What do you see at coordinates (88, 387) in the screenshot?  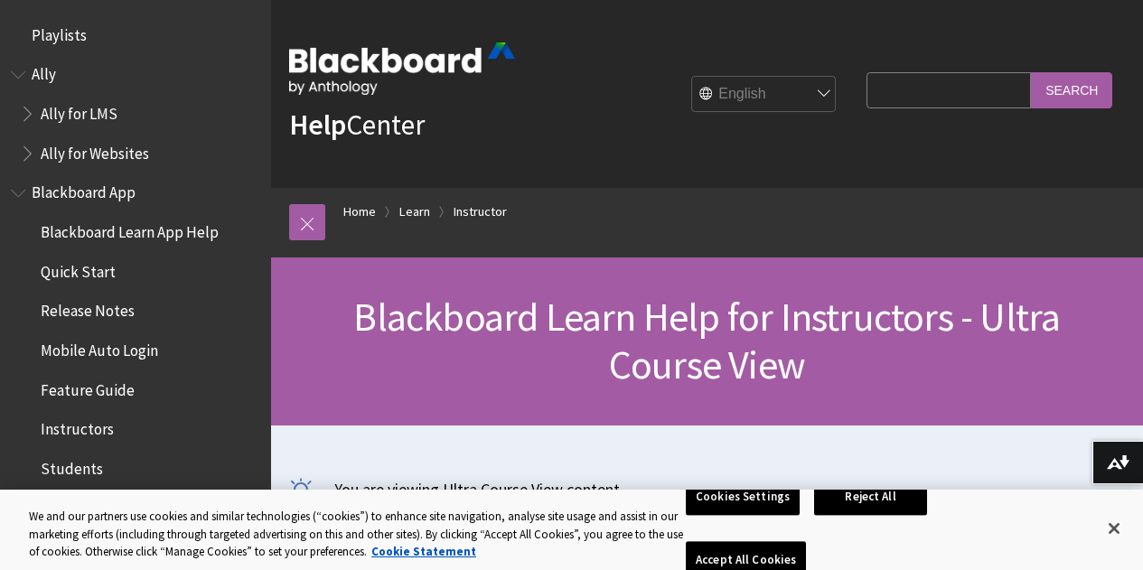 I see `span: Feature Guide` at bounding box center [88, 387].